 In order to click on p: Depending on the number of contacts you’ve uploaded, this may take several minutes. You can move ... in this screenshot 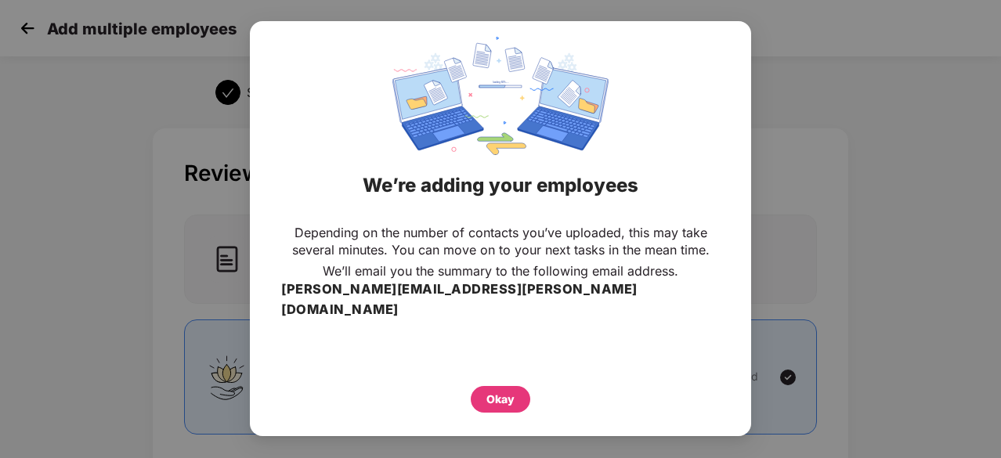, I will do `click(500, 241)`.